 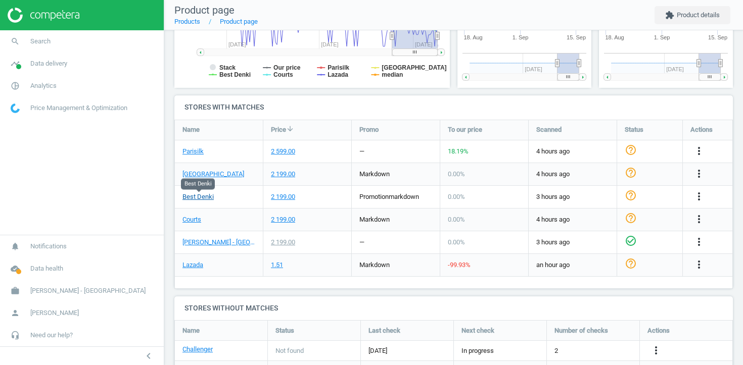 What do you see at coordinates (48, 246) in the screenshot?
I see `span: Notifications` at bounding box center [48, 246].